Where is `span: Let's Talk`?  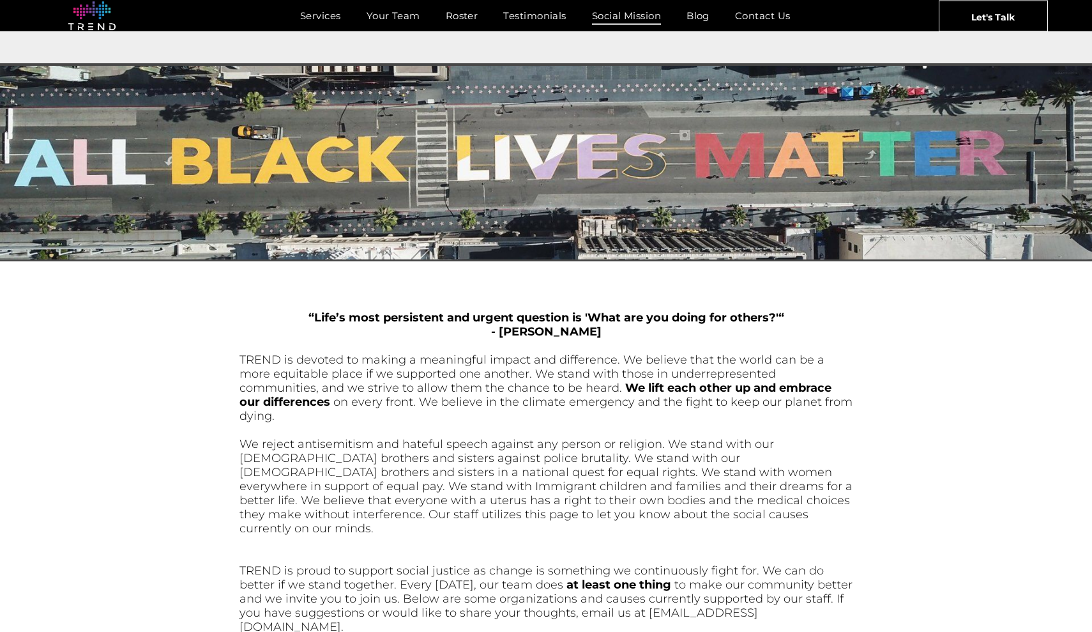 span: Let's Talk is located at coordinates (993, 17).